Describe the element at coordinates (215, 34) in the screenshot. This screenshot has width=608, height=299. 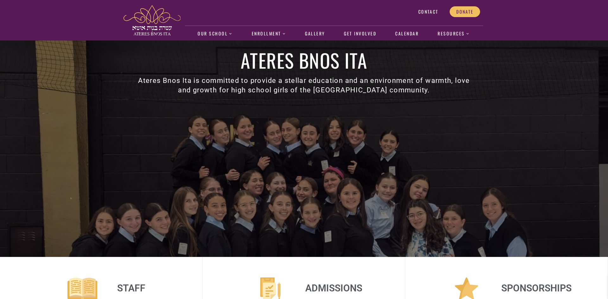
I see `a: Our School` at that location.